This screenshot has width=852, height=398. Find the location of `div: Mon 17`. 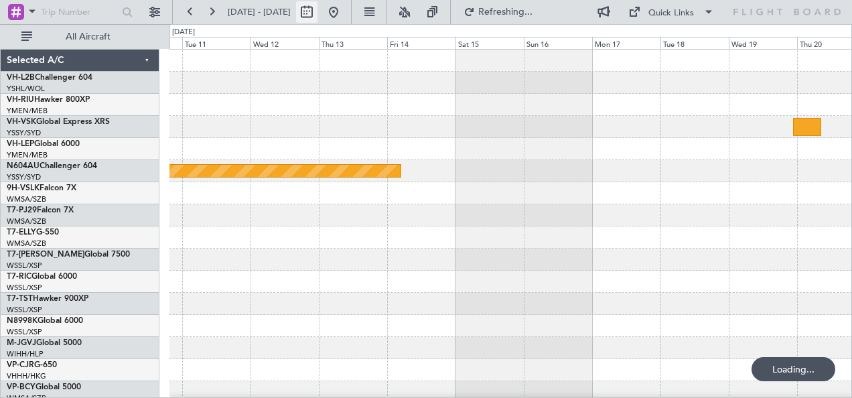

div: Mon 17 is located at coordinates (626, 43).